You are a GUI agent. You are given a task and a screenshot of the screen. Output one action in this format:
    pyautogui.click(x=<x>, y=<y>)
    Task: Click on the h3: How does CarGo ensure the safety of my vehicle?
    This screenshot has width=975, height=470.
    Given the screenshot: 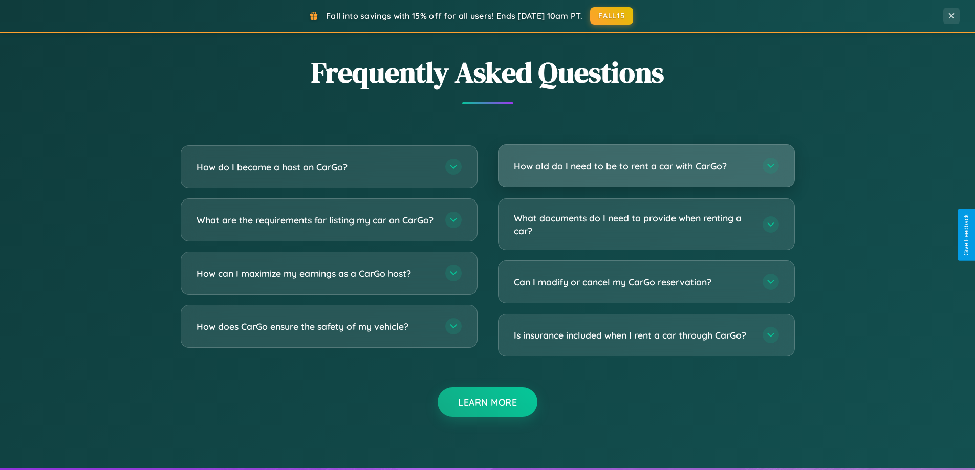 What is the action you would take?
    pyautogui.click(x=316, y=326)
    